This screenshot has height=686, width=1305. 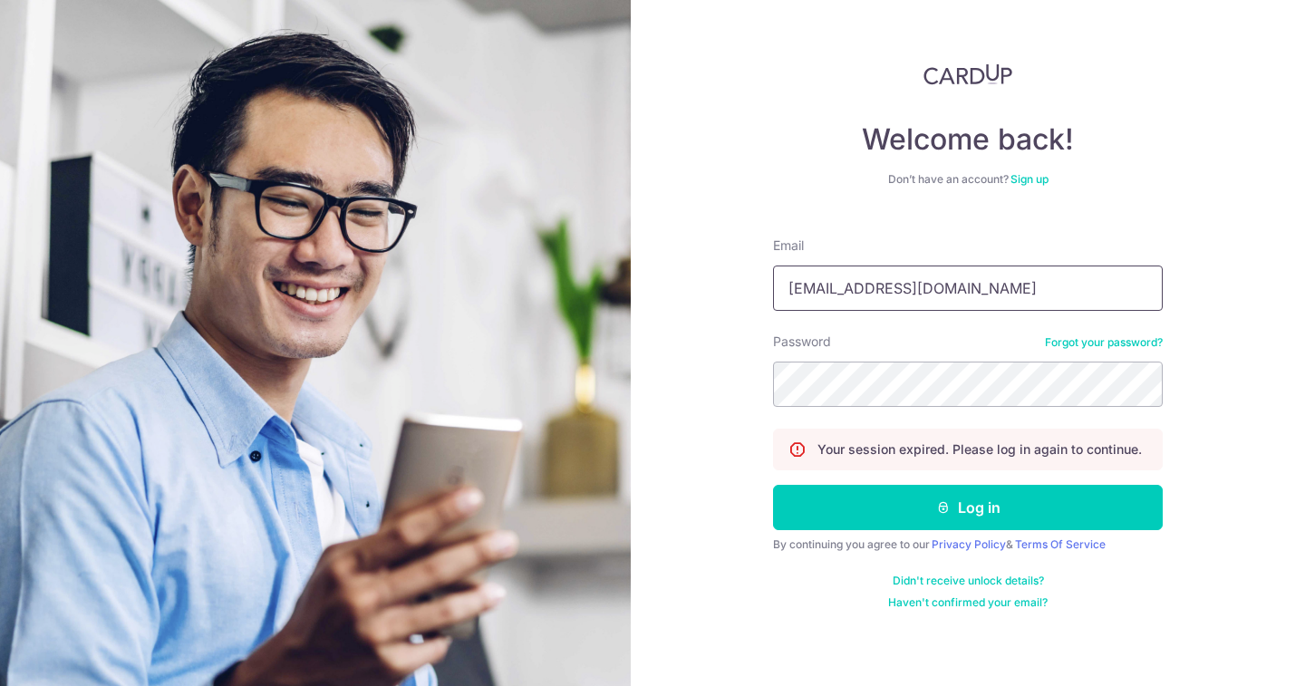 What do you see at coordinates (802, 342) in the screenshot?
I see `label: Password` at bounding box center [802, 342].